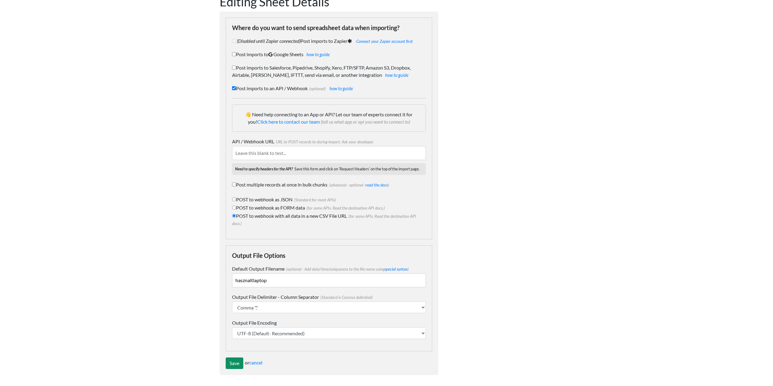  What do you see at coordinates (314, 200) in the screenshot?
I see `span: (Standard for most APIs)` at bounding box center [314, 200].